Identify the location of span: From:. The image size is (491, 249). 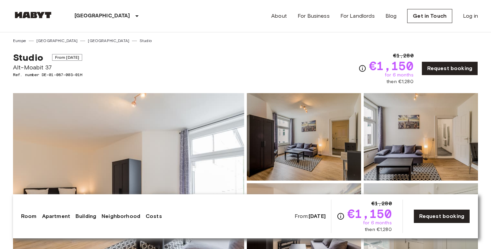
(310, 216).